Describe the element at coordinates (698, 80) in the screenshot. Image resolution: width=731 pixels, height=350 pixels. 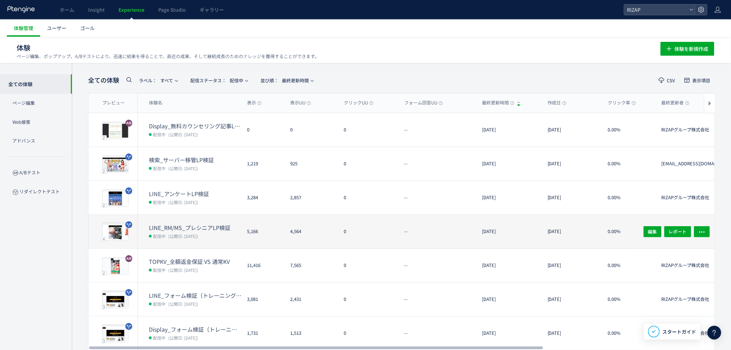
I see `button: 表示項目` at that location.